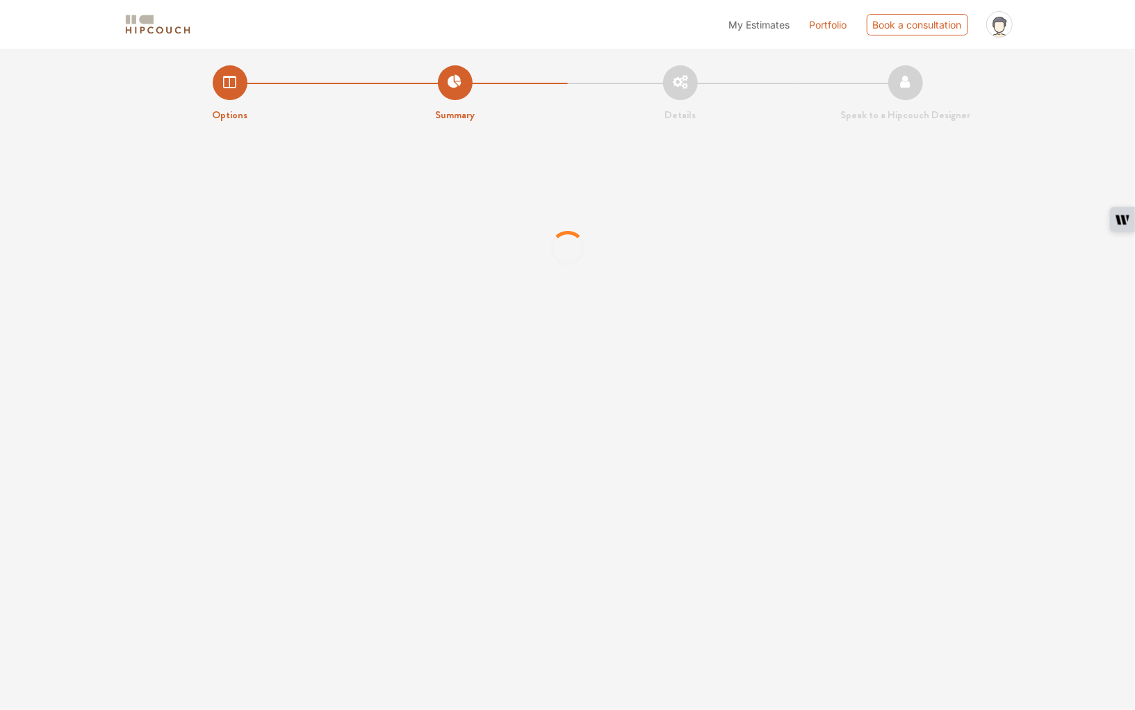  What do you see at coordinates (158, 24) in the screenshot?
I see `span: logo-horizontal.svg` at bounding box center [158, 24].